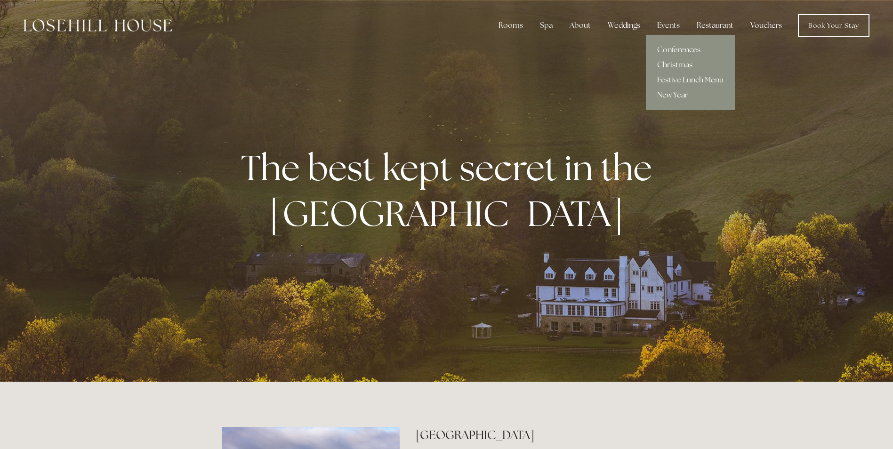 This screenshot has width=893, height=449. Describe the element at coordinates (833, 25) in the screenshot. I see `a: Book Your Stay` at that location.